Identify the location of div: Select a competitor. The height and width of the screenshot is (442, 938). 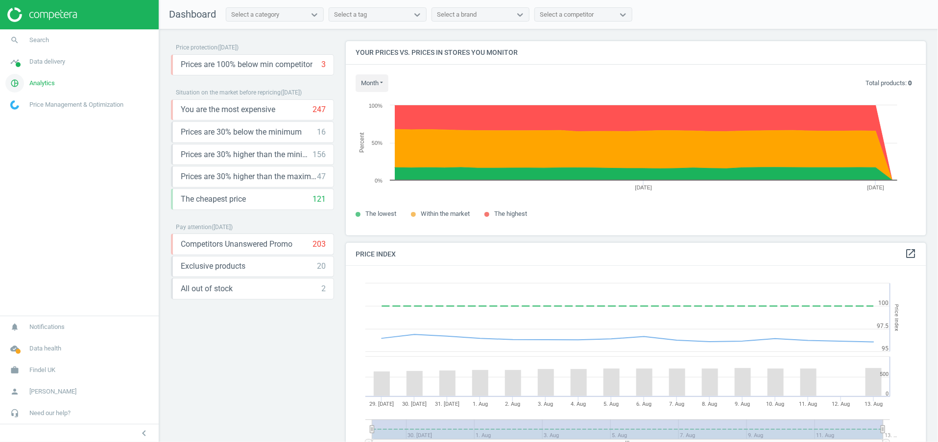
(566, 15).